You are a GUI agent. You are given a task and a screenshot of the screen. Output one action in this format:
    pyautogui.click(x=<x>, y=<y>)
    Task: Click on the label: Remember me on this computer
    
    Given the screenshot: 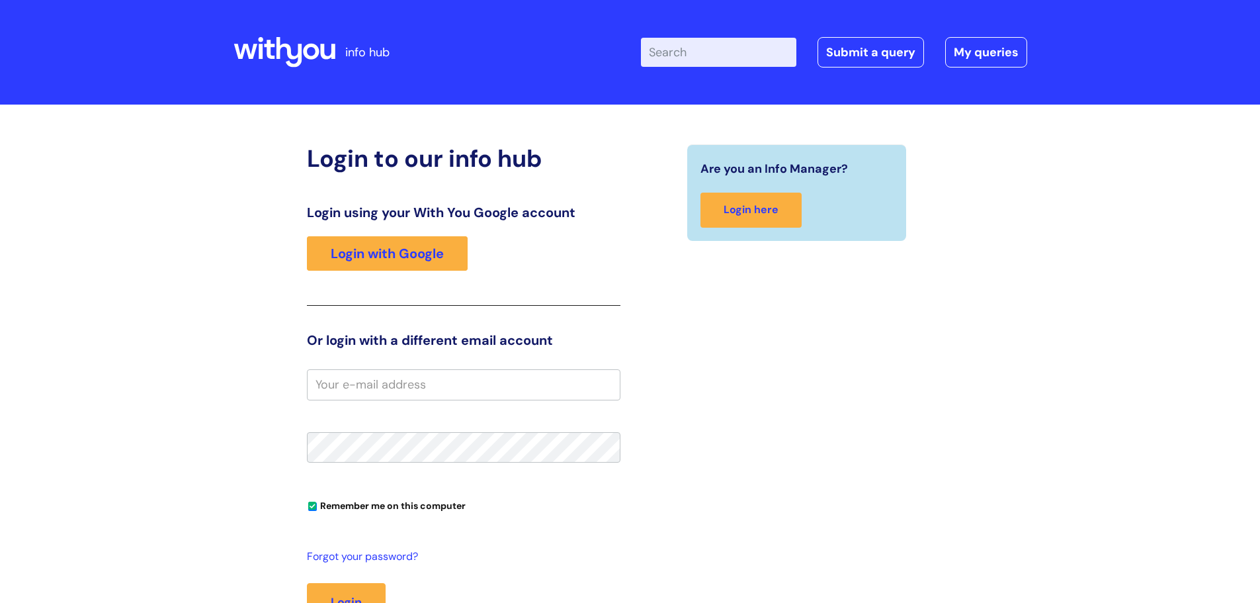 What is the action you would take?
    pyautogui.click(x=386, y=504)
    